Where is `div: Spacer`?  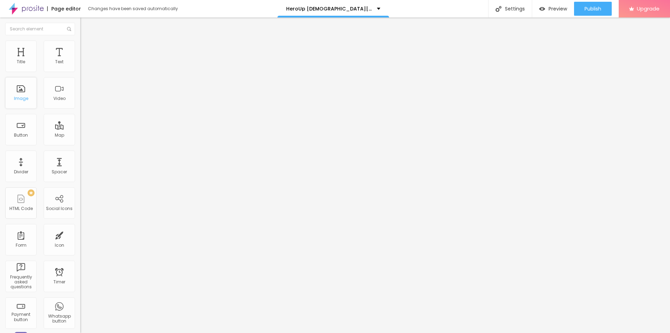
div: Spacer is located at coordinates (59, 172).